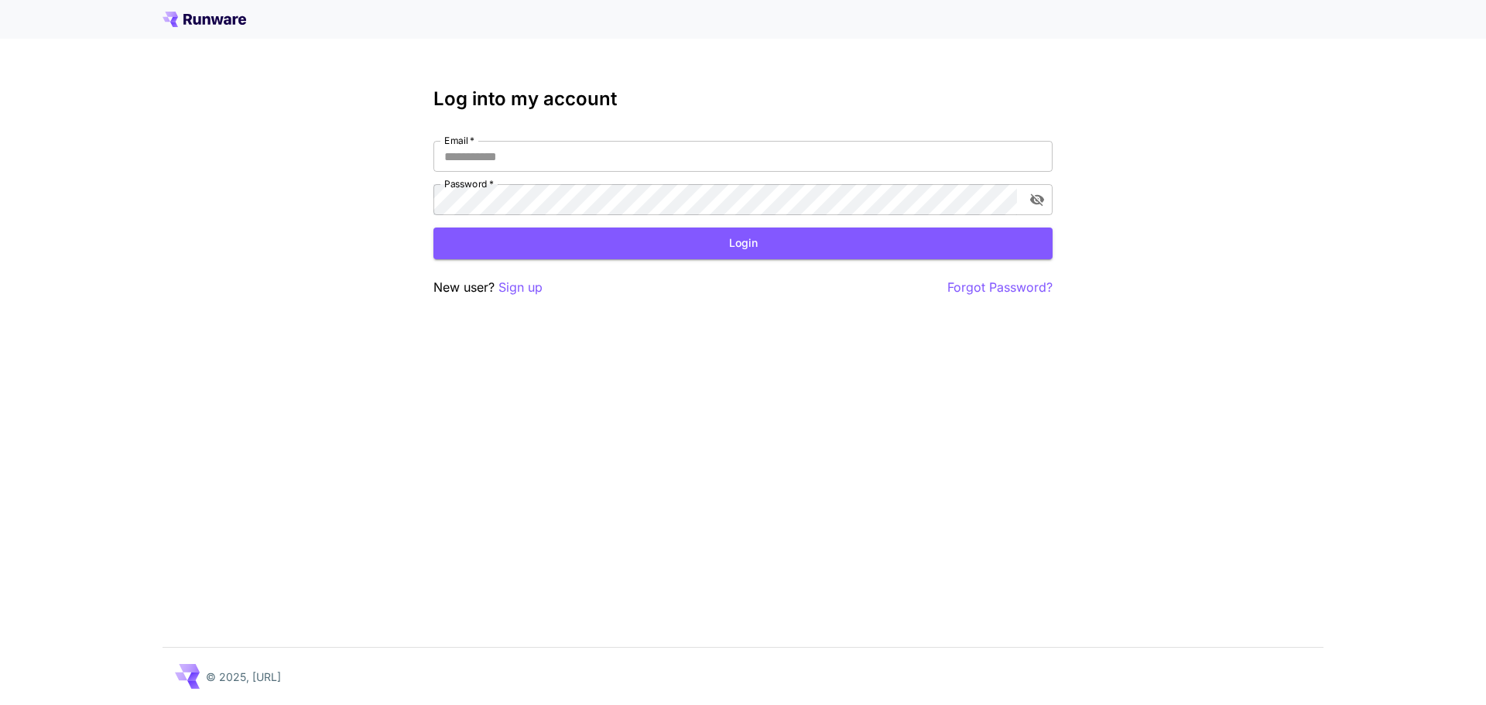 This screenshot has width=1486, height=705. I want to click on button: Login, so click(743, 243).